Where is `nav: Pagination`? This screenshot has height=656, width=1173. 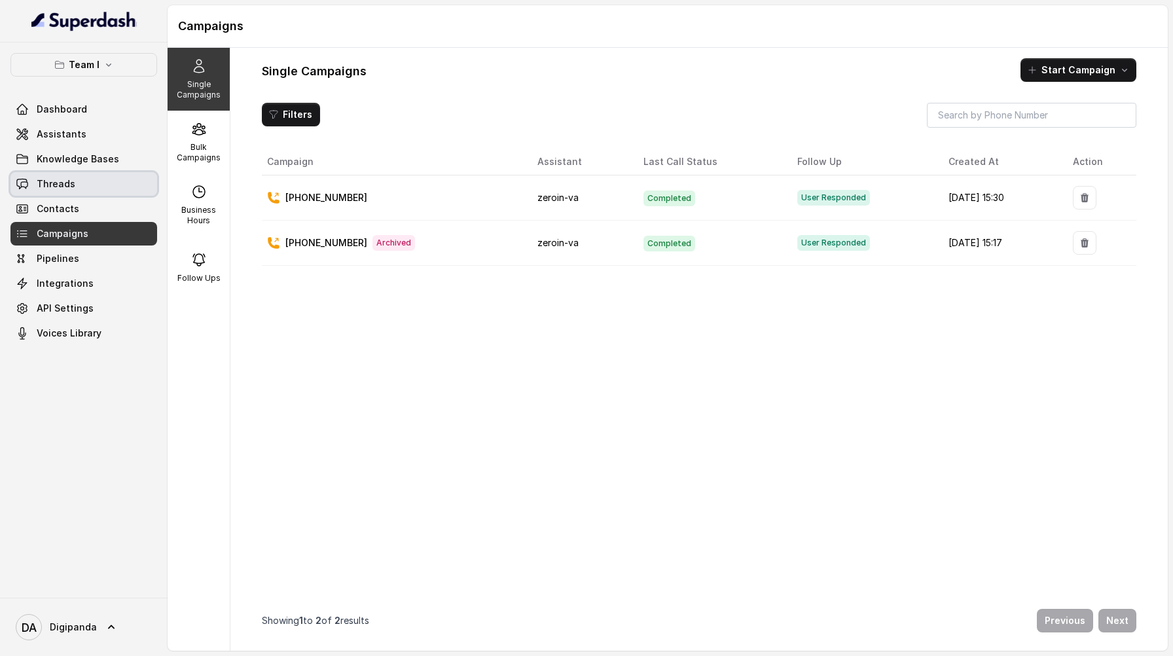
nav: Pagination is located at coordinates (699, 621).